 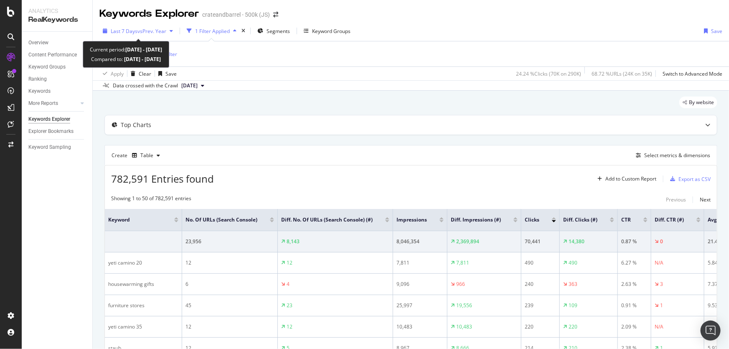 I want to click on div: Keywords, so click(x=39, y=91).